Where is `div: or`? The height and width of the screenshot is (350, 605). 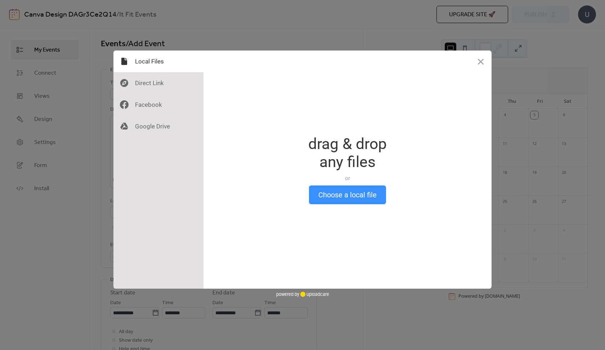
div: or is located at coordinates (348, 178).